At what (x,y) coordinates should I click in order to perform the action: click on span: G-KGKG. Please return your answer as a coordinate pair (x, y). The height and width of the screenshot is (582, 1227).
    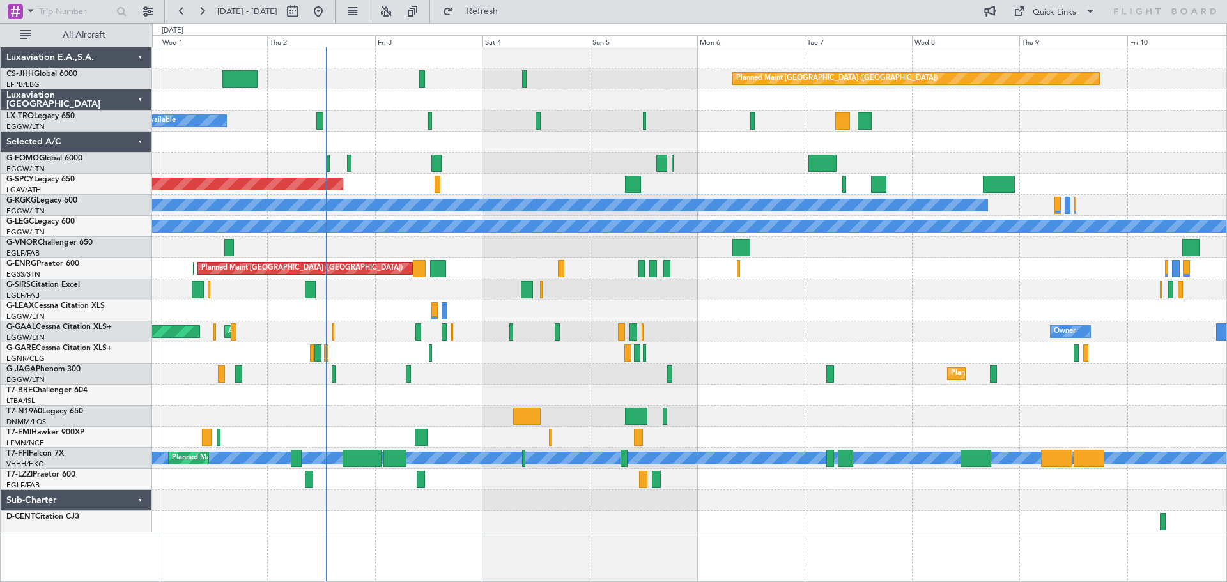
    Looking at the image, I should click on (21, 201).